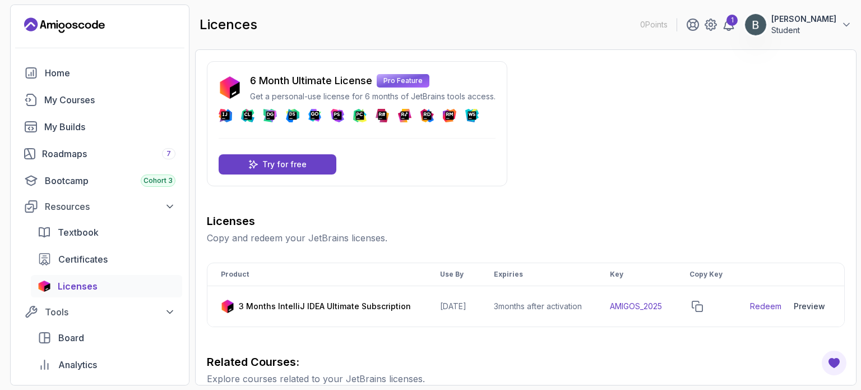 The height and width of the screenshot is (390, 861). What do you see at coordinates (732, 20) in the screenshot?
I see `div: 1` at bounding box center [732, 20].